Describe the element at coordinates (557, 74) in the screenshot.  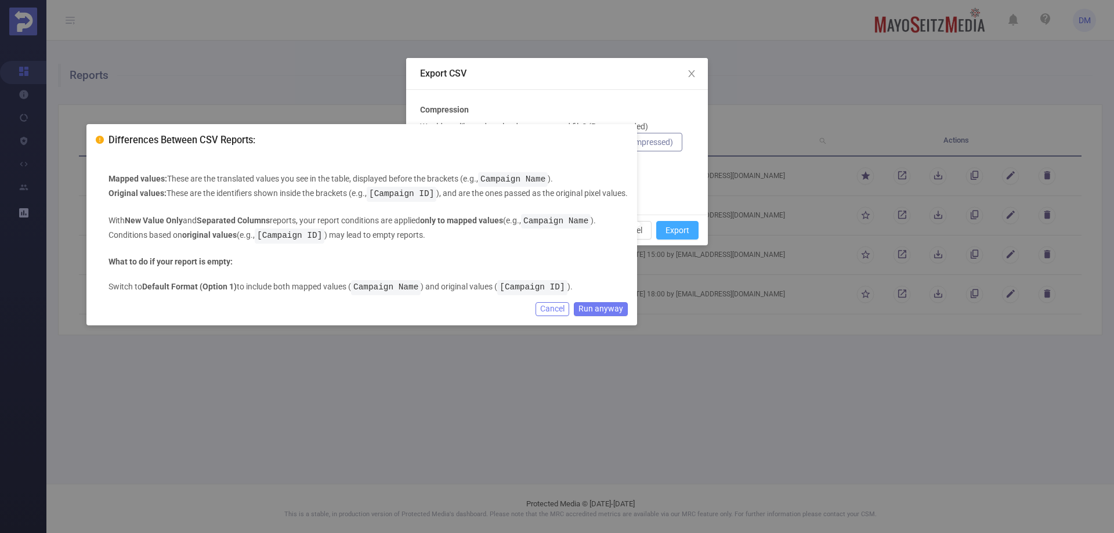
I see `div: Export CSV` at that location.